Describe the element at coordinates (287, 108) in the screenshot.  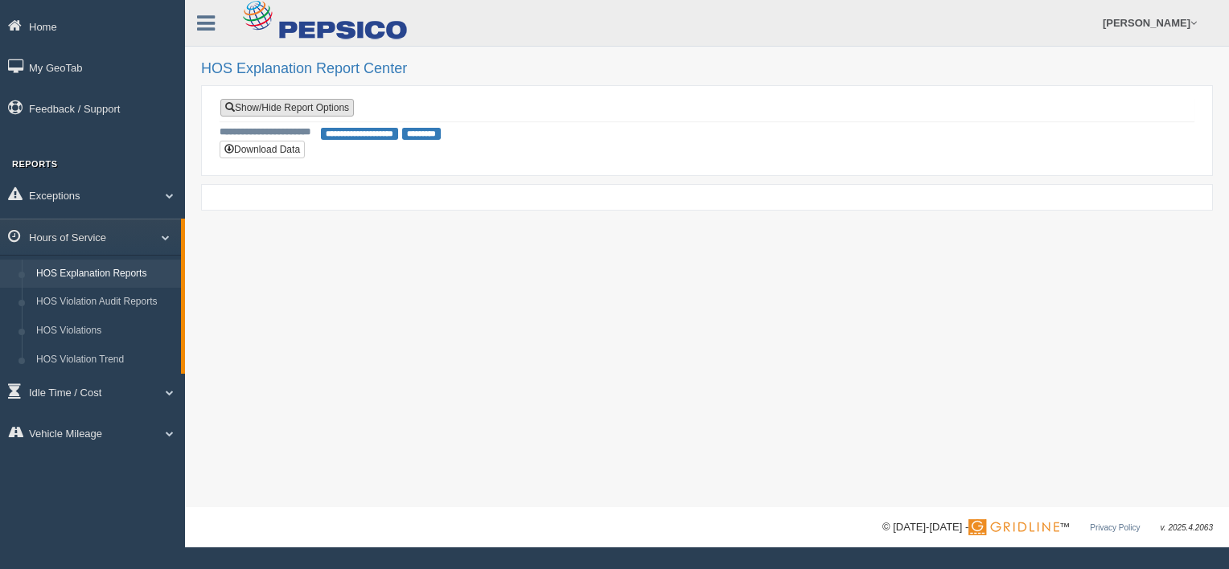
I see `a: Show/Hide Report Options` at that location.